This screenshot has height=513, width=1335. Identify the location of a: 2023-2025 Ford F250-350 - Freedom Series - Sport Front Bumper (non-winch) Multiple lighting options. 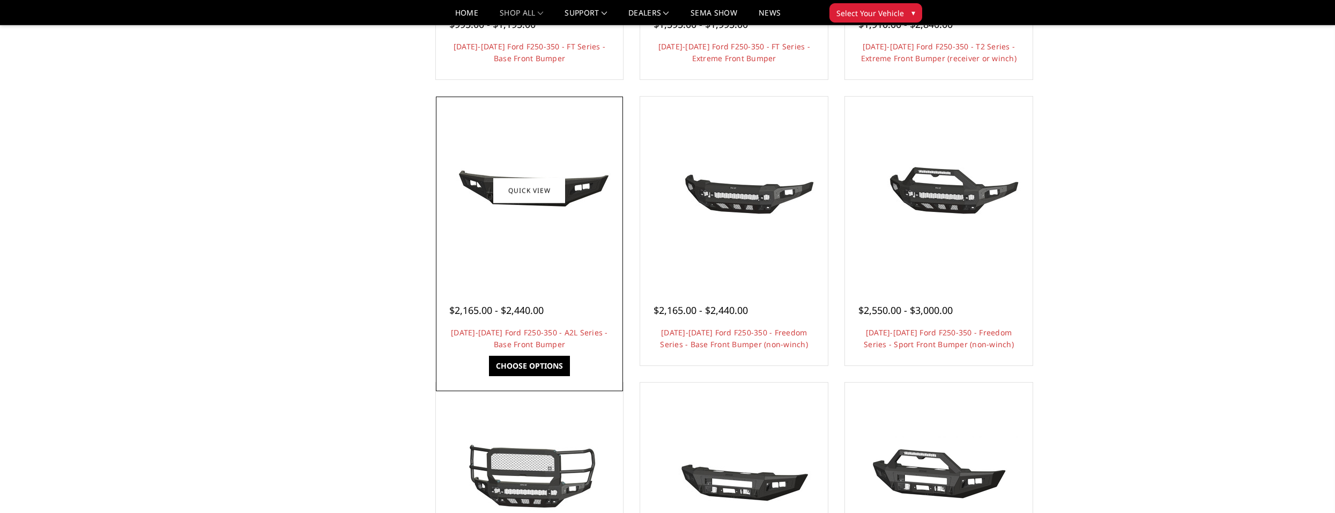
(939, 190).